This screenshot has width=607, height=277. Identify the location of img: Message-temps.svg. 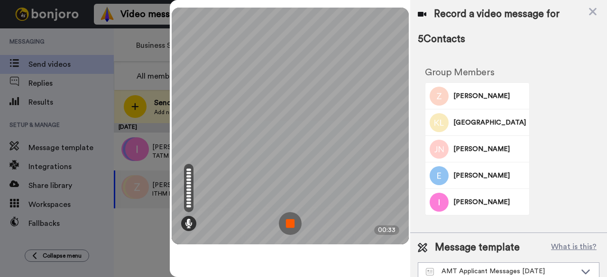
(429, 272).